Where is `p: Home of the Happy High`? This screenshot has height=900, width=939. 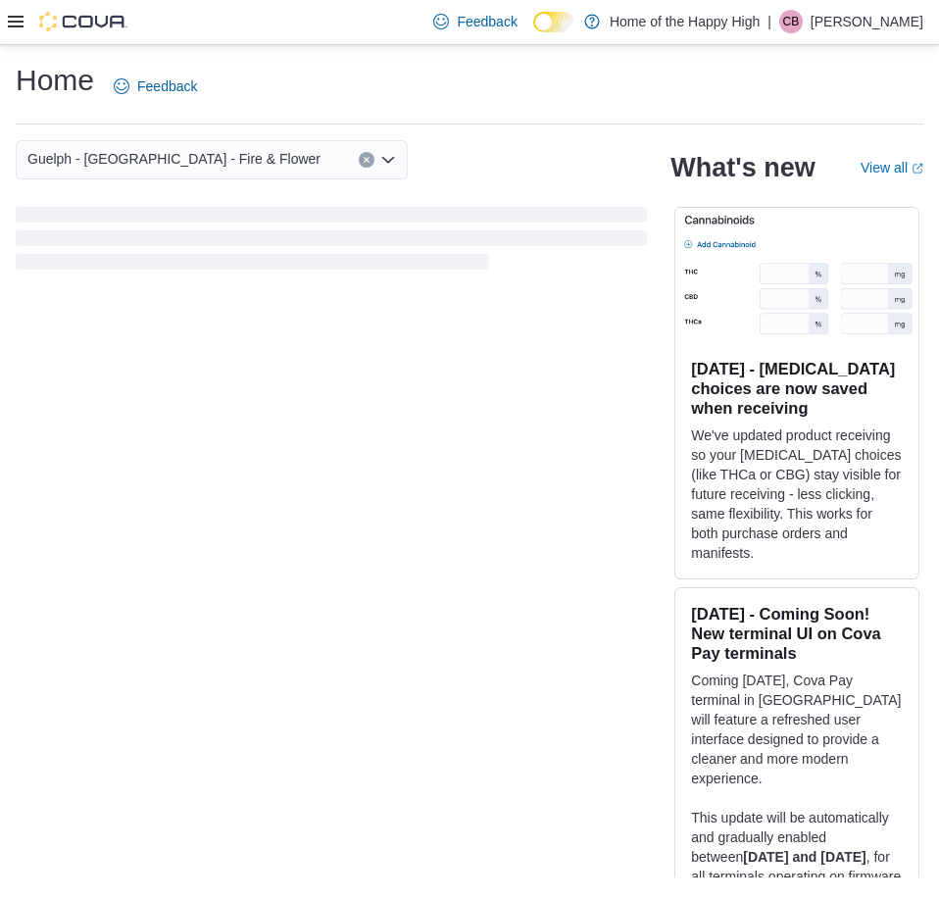 p: Home of the Happy High is located at coordinates (684, 22).